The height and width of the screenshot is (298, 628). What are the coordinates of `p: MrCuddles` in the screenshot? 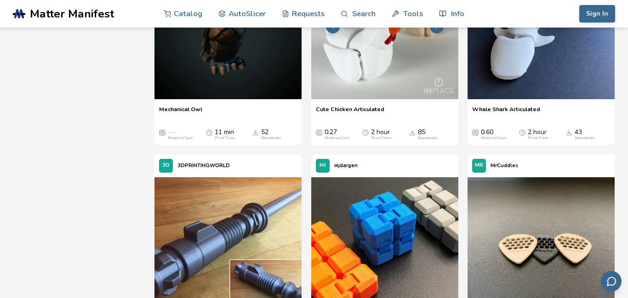 It's located at (504, 165).